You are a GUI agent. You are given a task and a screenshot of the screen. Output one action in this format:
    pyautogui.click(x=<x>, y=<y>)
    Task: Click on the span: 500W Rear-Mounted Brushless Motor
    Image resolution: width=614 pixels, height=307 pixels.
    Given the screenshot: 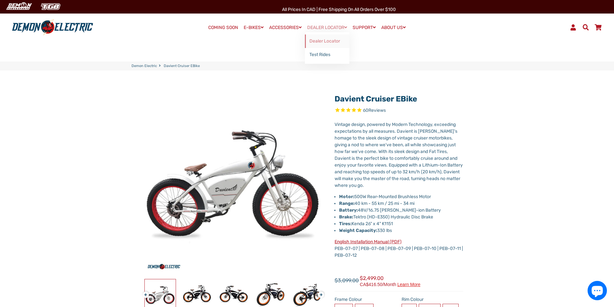 What is the action you would take?
    pyautogui.click(x=393, y=197)
    